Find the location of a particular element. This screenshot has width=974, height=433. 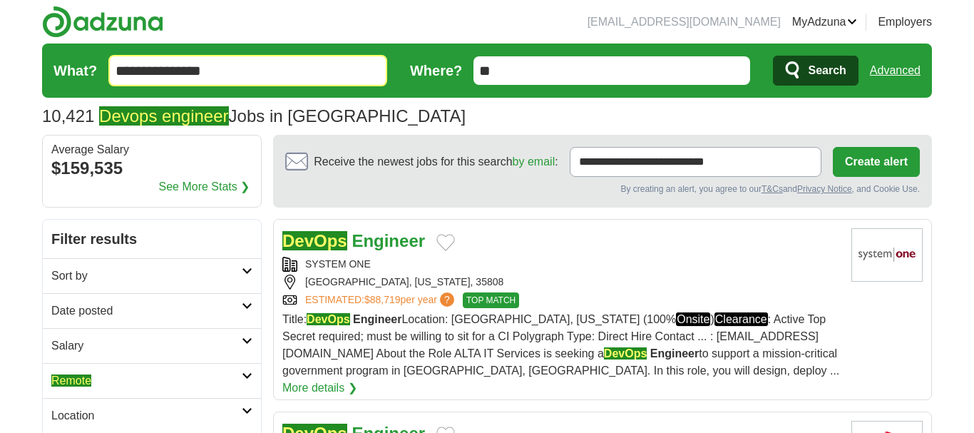

a: Sort by is located at coordinates (152, 275).